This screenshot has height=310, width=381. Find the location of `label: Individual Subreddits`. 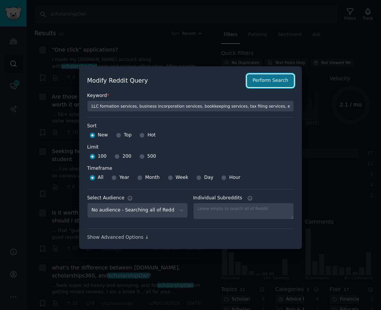

label: Individual Subreddits is located at coordinates (243, 198).